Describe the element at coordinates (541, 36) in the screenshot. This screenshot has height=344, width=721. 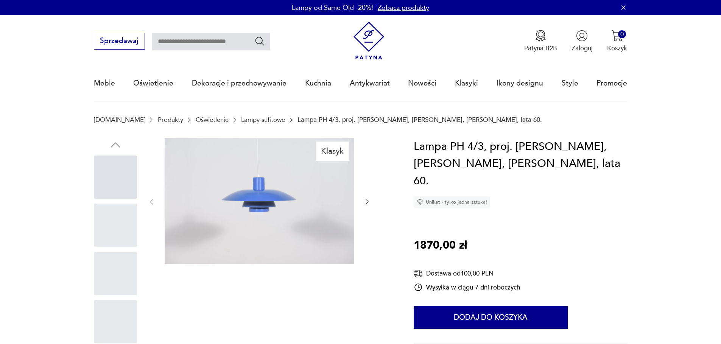
I see `img: Ikona medalu` at that location.